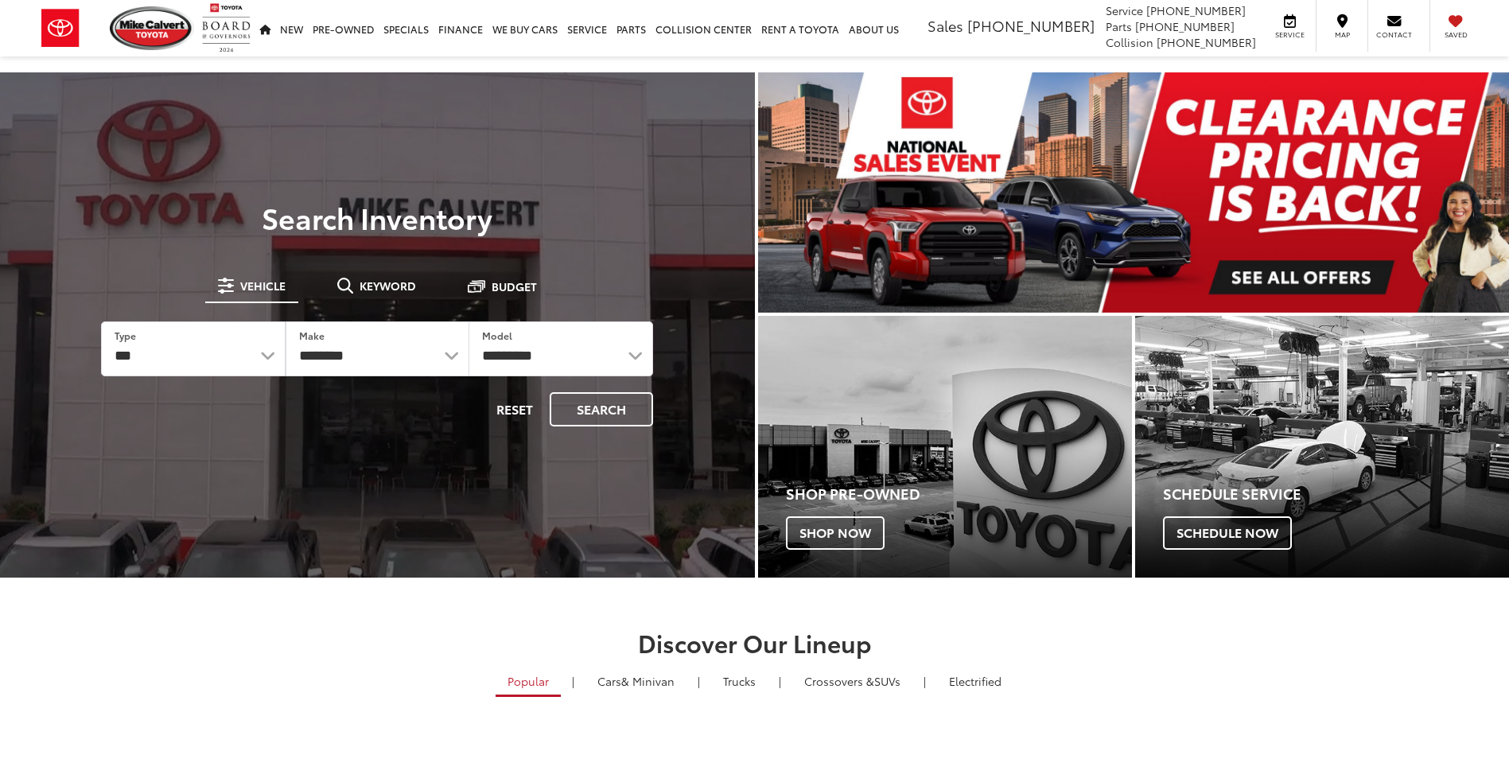 Image resolution: width=1509 pixels, height=759 pixels. Describe the element at coordinates (528, 682) in the screenshot. I see `a: Popular` at that location.